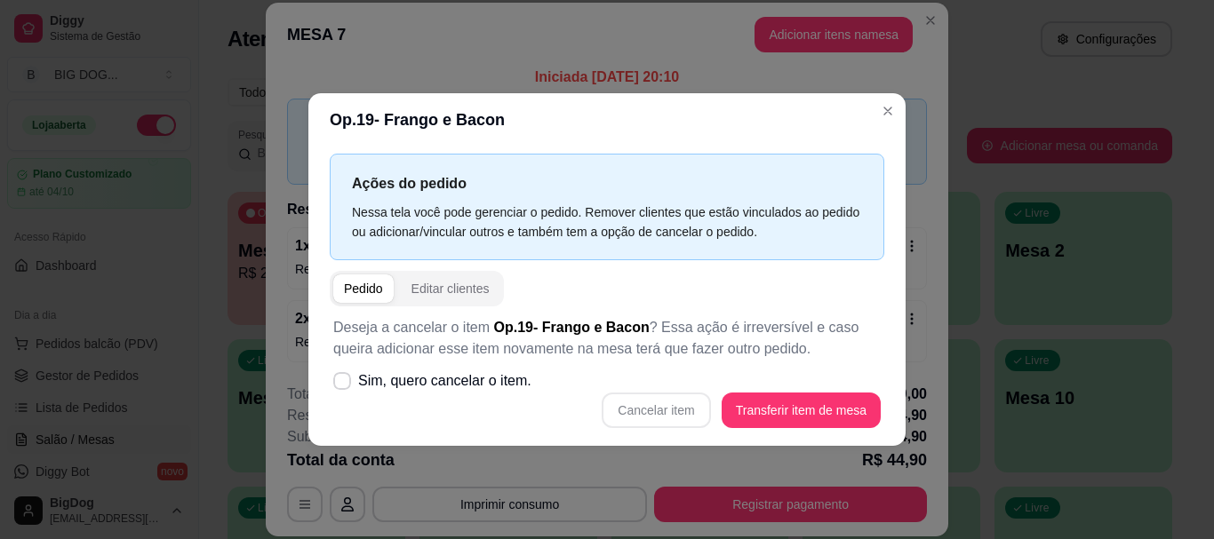  Describe the element at coordinates (801, 410) in the screenshot. I see `button: Transferir item de mesa` at that location.